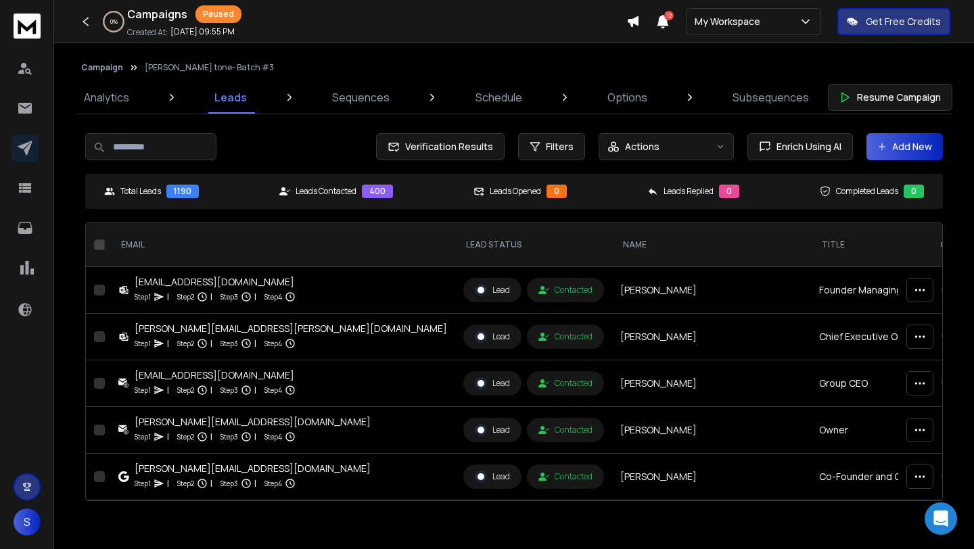 The width and height of the screenshot is (974, 549). I want to click on p: Get Free Credits, so click(903, 22).